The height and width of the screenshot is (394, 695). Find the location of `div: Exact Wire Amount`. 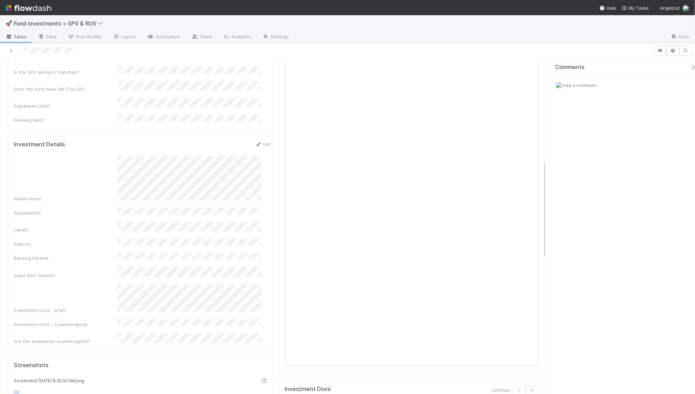

div: Exact Wire Amount is located at coordinates (65, 275).